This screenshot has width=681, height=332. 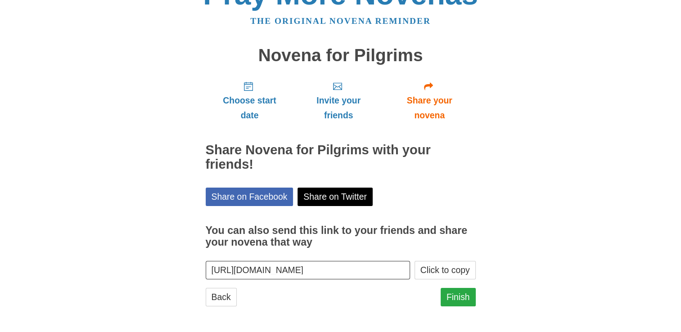 What do you see at coordinates (338, 108) in the screenshot?
I see `span: Invite your friends` at bounding box center [338, 108].